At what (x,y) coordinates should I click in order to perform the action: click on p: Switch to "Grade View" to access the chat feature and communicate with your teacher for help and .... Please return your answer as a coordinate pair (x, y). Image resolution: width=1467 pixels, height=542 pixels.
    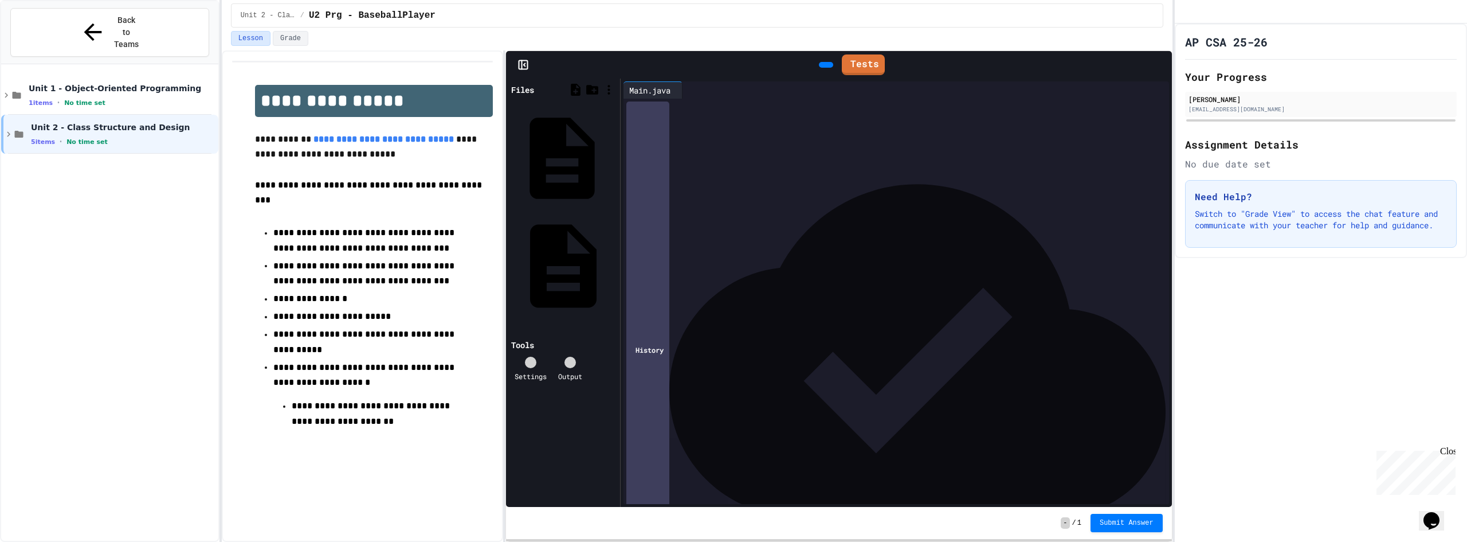
    Looking at the image, I should click on (1321, 220).